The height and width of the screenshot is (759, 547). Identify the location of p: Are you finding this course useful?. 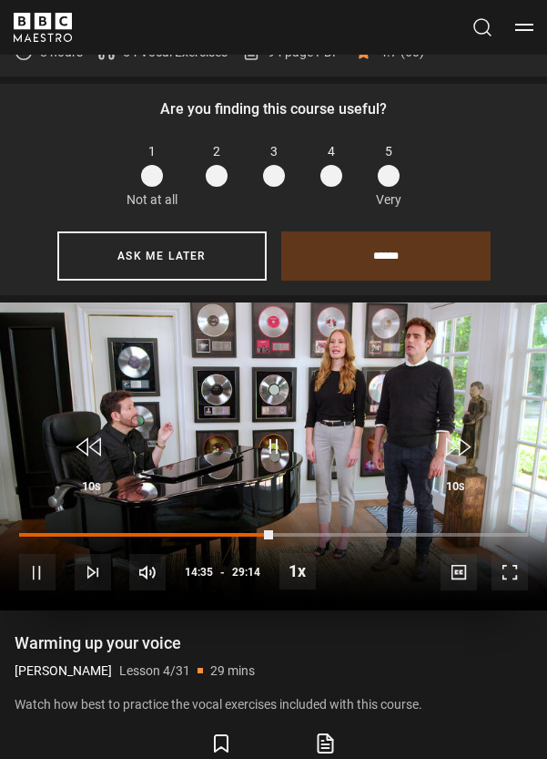
(273, 109).